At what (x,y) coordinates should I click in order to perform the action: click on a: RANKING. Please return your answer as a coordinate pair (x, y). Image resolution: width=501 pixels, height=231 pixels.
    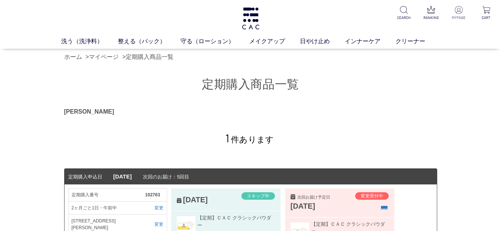
    Looking at the image, I should click on (431, 13).